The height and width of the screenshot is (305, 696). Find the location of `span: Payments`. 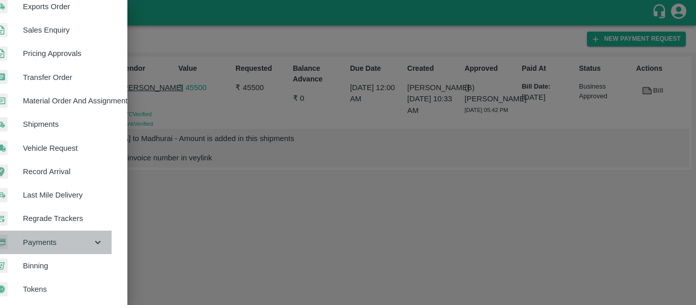

span: Payments is located at coordinates (58, 242).